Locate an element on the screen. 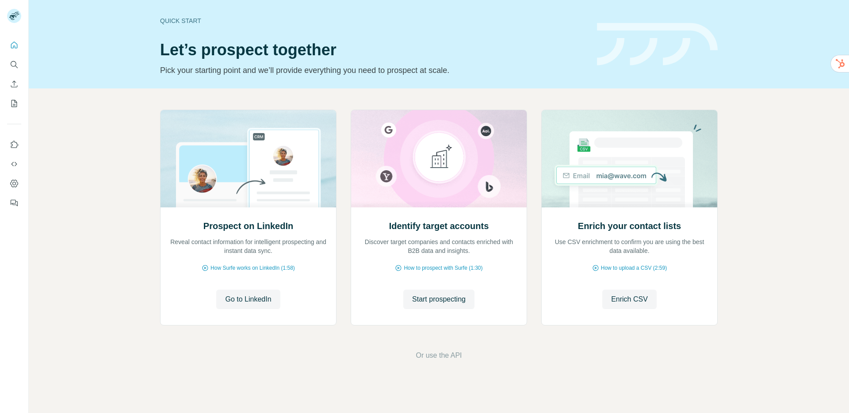 The width and height of the screenshot is (849, 413). img: Identify target accounts is located at coordinates (439, 159).